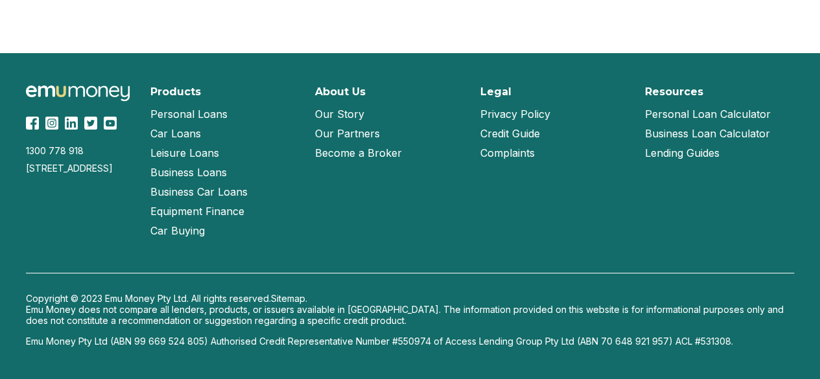  I want to click on a: Lending Guides, so click(682, 153).